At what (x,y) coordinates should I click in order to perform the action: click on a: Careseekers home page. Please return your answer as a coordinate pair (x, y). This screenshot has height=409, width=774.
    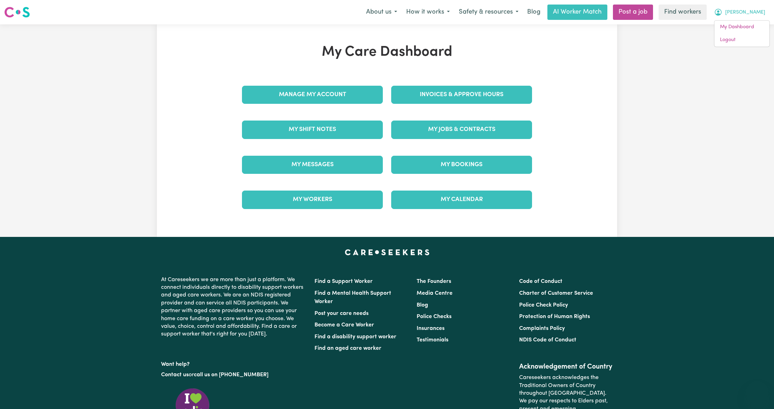
    Looking at the image, I should click on (387, 252).